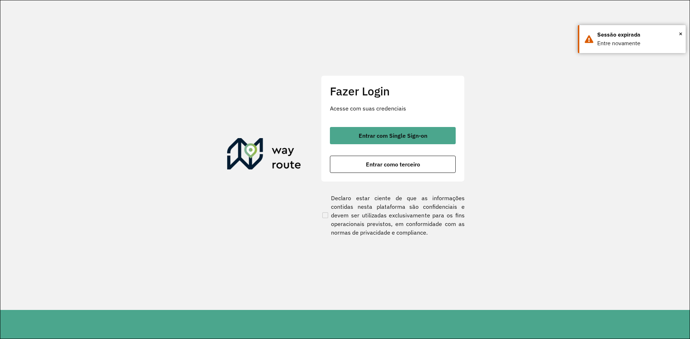 This screenshot has height=339, width=690. I want to click on span: Entrar com Single Sign-on, so click(393, 136).